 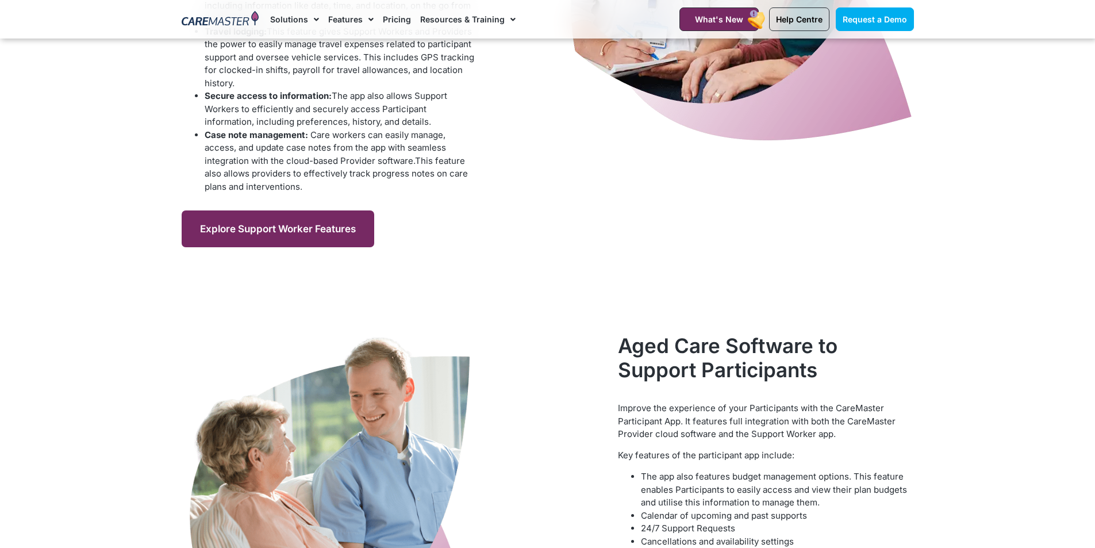 What do you see at coordinates (339, 57) in the screenshot?
I see `span: This feature gives Support Workers and Providers the power to easily manage travel expenses relat...` at bounding box center [339, 57].